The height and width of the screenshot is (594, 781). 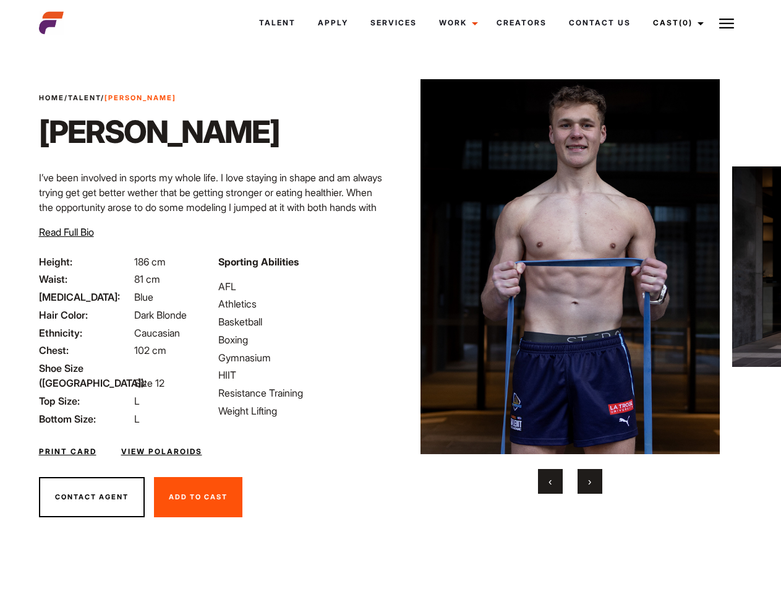 What do you see at coordinates (157, 333) in the screenshot?
I see `span: Caucasian` at bounding box center [157, 333].